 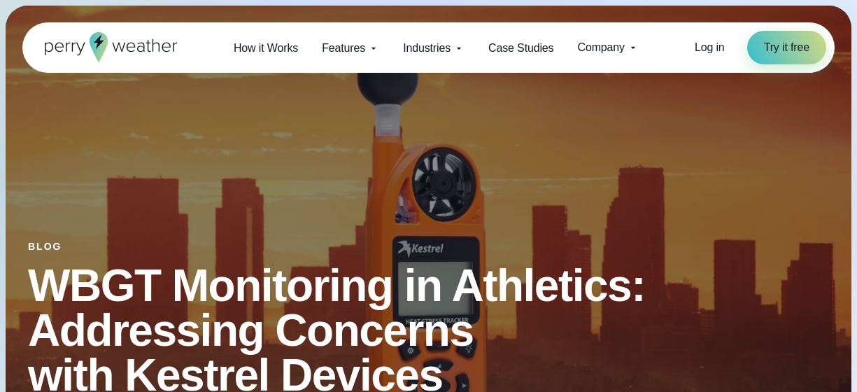 What do you see at coordinates (520, 48) in the screenshot?
I see `span: Case Studies` at bounding box center [520, 48].